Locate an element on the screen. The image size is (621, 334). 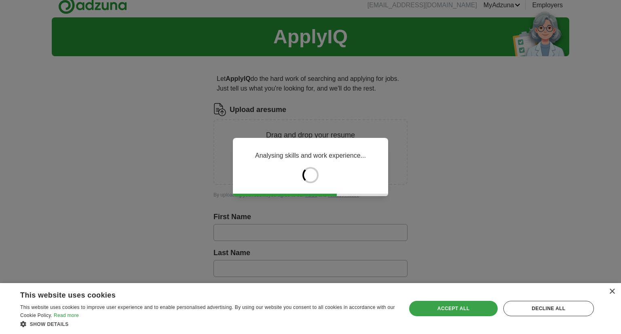
span: This website uses cookies to improve user experience and to enable personalised advertising. By u... is located at coordinates (207, 311).